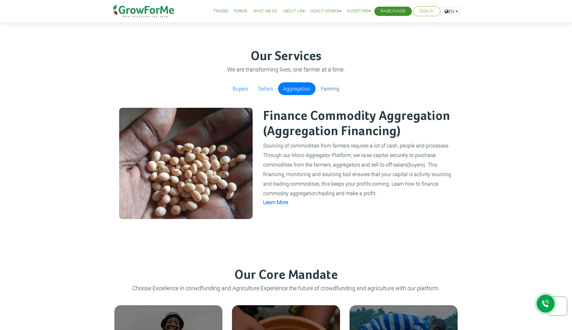  Describe the element at coordinates (326, 11) in the screenshot. I see `a: How it Works` at that location.